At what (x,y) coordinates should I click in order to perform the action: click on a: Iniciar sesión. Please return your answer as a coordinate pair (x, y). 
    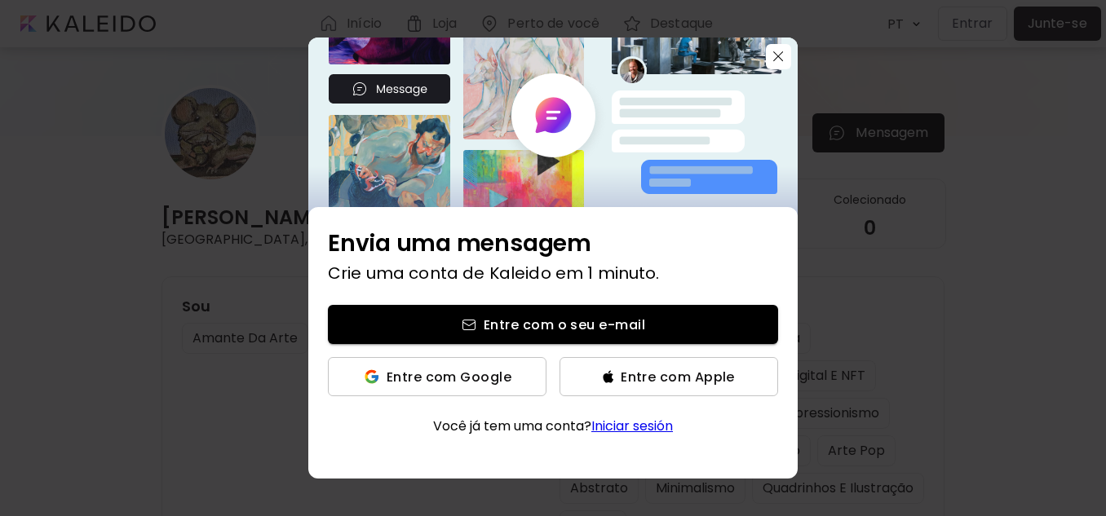
    Looking at the image, I should click on (632, 426).